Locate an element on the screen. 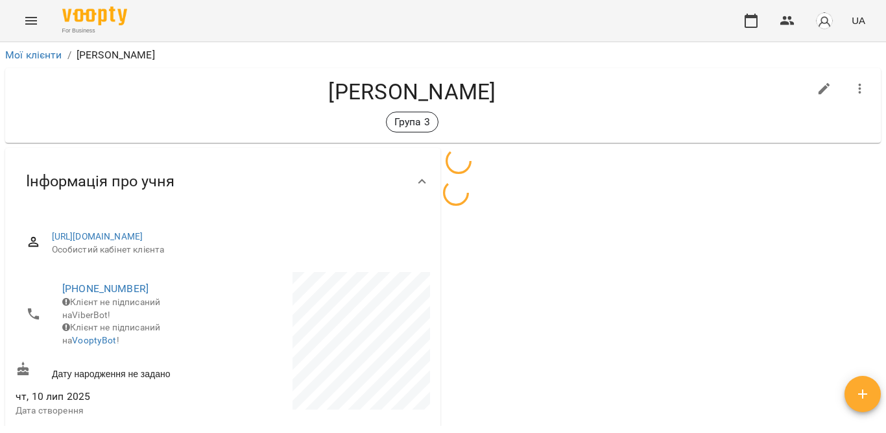 The width and height of the screenshot is (886, 433). nav: breadcrumb is located at coordinates (443, 55).